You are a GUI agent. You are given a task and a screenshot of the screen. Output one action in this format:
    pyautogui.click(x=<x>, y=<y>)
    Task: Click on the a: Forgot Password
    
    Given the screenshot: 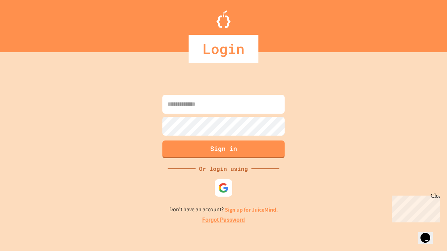 What is the action you would take?
    pyautogui.click(x=223, y=220)
    